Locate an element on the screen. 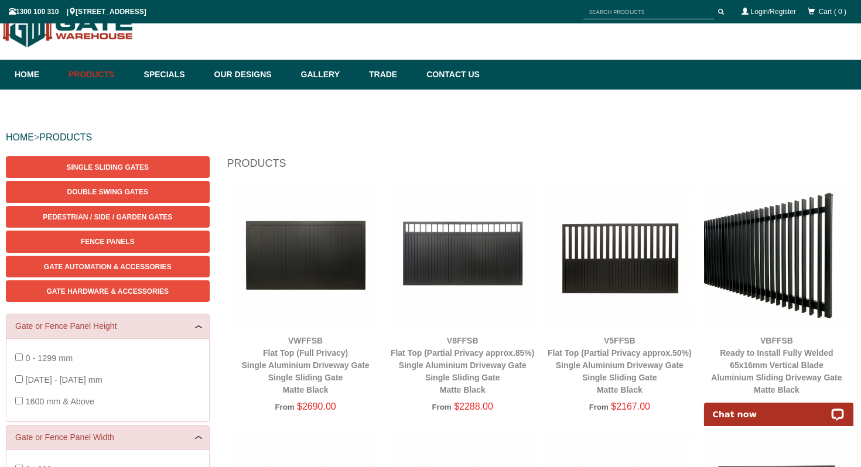 The image size is (861, 467). span: Pedestrian / Side / Garden Gates is located at coordinates (107, 217).